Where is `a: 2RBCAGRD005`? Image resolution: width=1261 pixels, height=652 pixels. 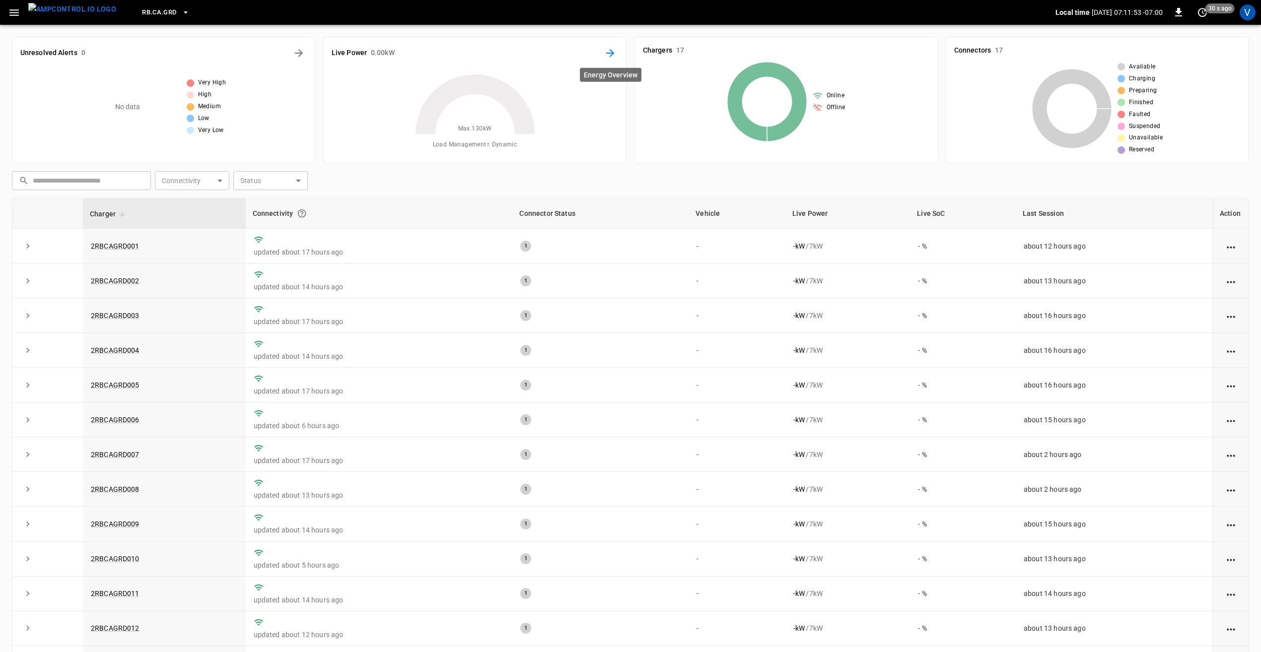
a: 2RBCAGRD005 is located at coordinates (115, 385).